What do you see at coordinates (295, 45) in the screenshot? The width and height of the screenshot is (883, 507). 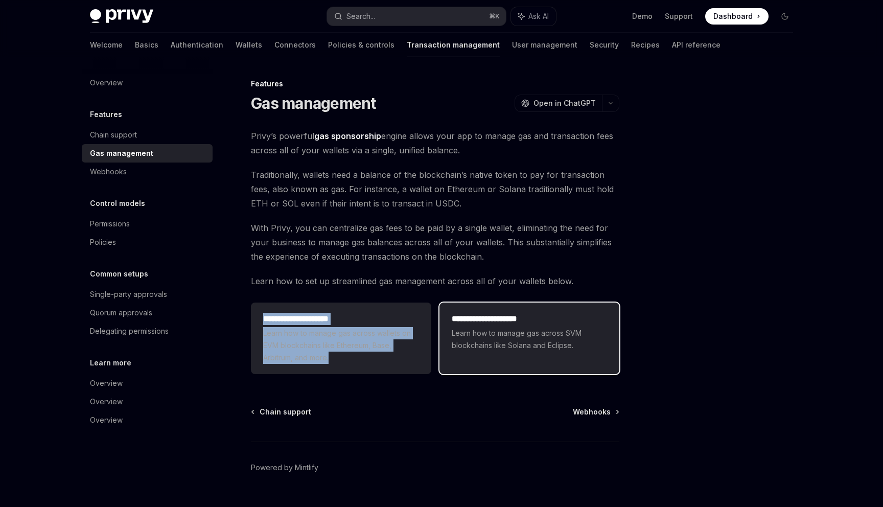 I see `a: Connectors` at bounding box center [295, 45].